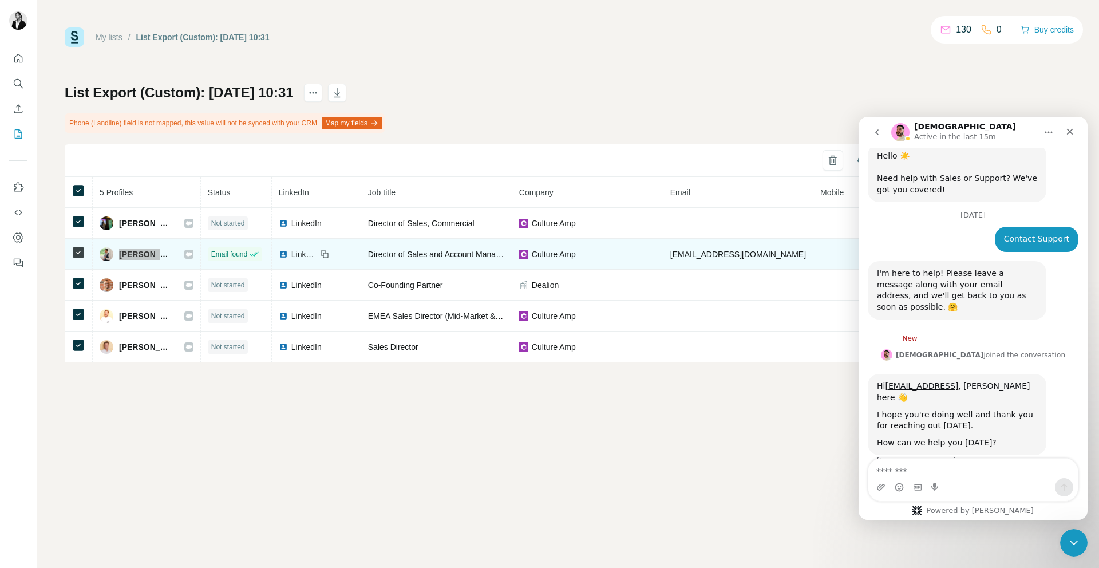  Describe the element at coordinates (545, 285) in the screenshot. I see `span: Dealion` at that location.